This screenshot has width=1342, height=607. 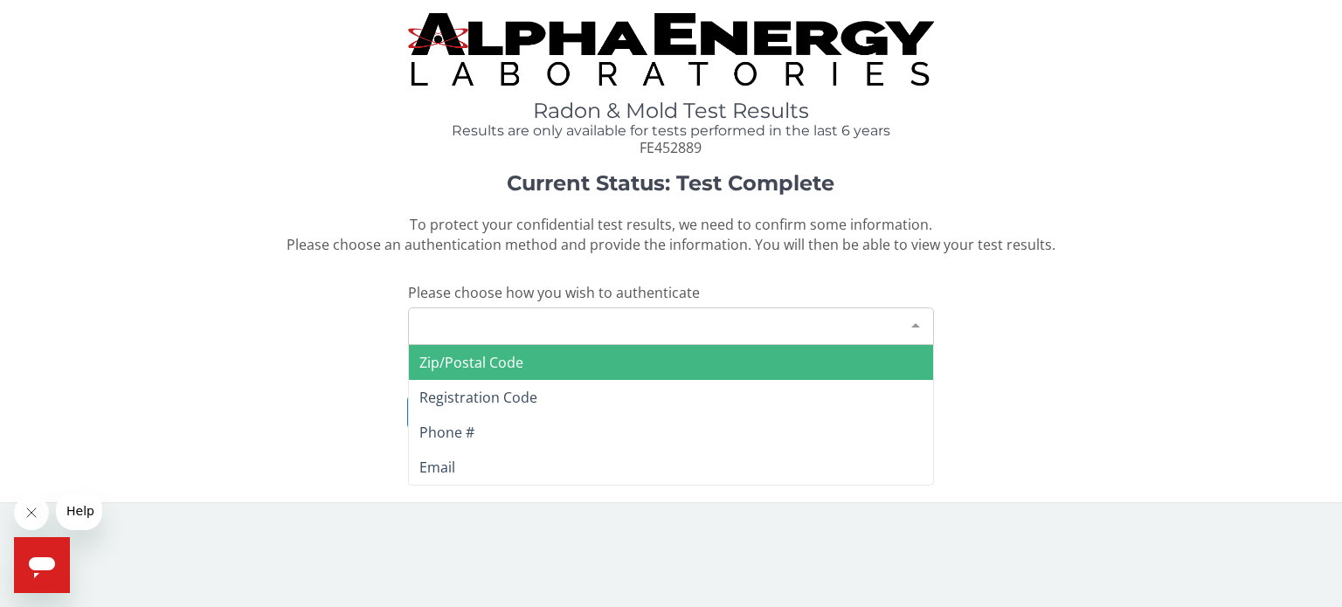 What do you see at coordinates (478, 397) in the screenshot?
I see `span: Registration Code` at bounding box center [478, 397].